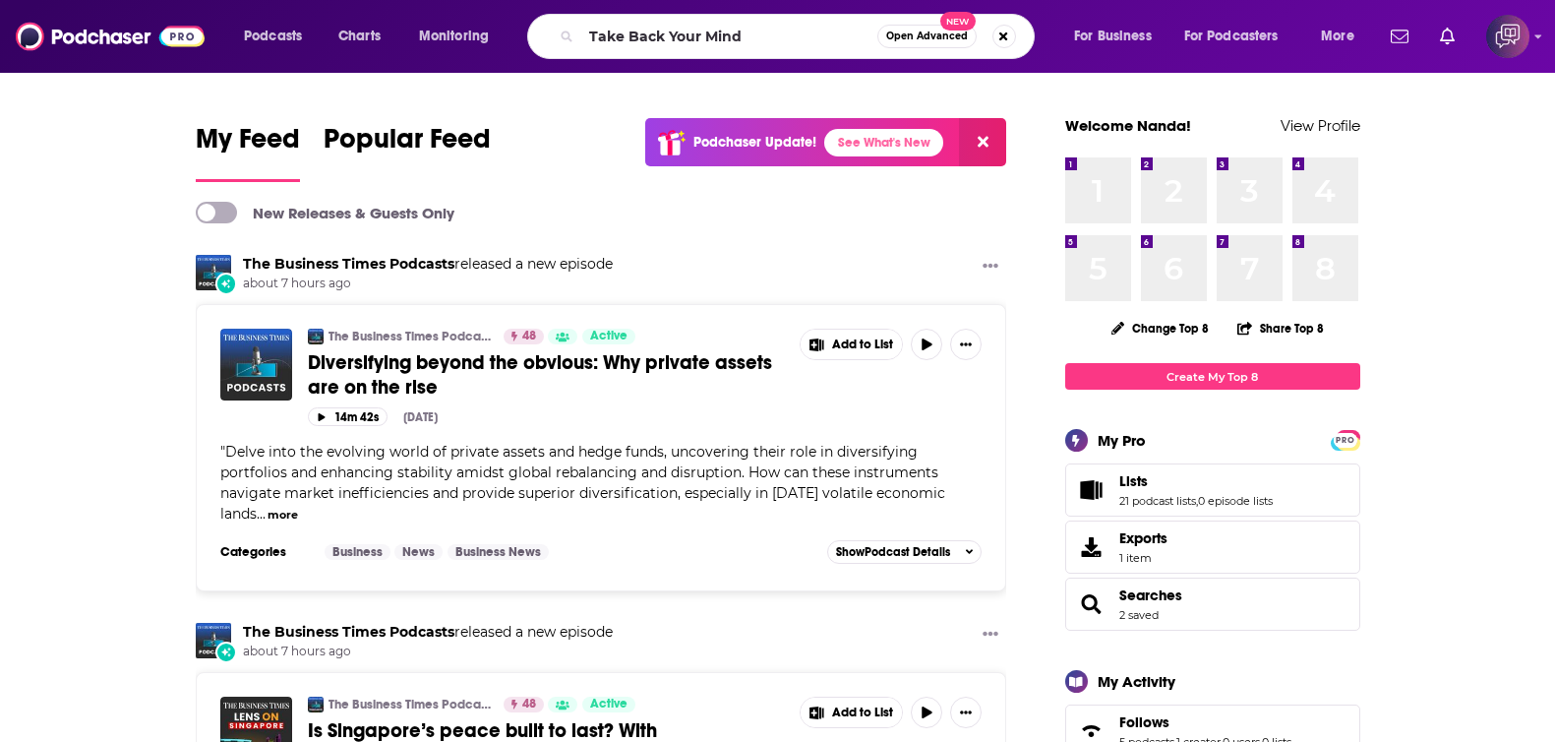  What do you see at coordinates (905, 552) in the screenshot?
I see `button: ShowPodcast Details` at bounding box center [905, 552].